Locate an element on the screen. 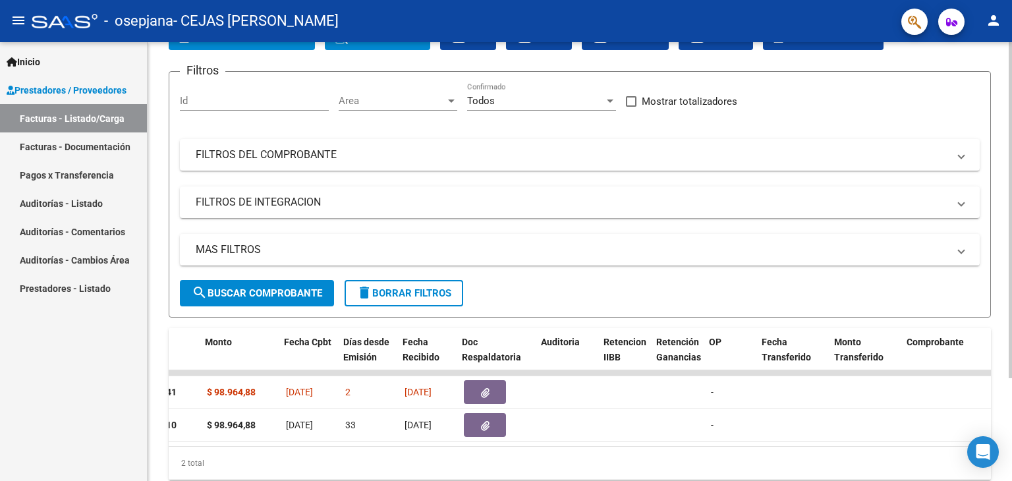 This screenshot has width=1012, height=481. h3: Filtros is located at coordinates (202, 70).